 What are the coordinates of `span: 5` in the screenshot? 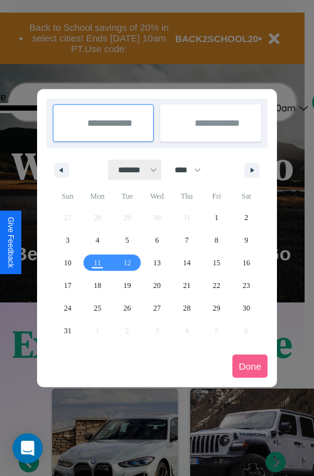 It's located at (128, 240).